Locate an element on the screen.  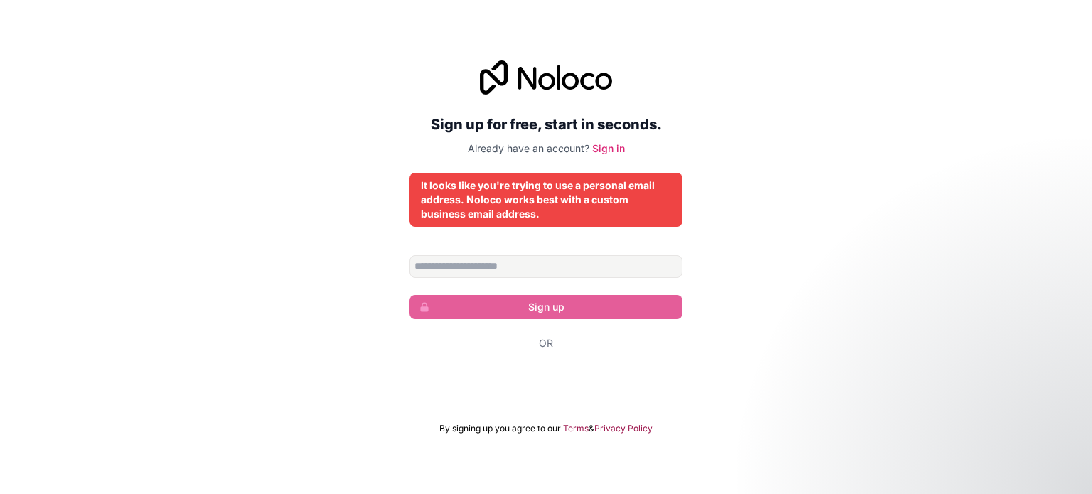
span: By signing up you agree to our is located at coordinates (500, 429).